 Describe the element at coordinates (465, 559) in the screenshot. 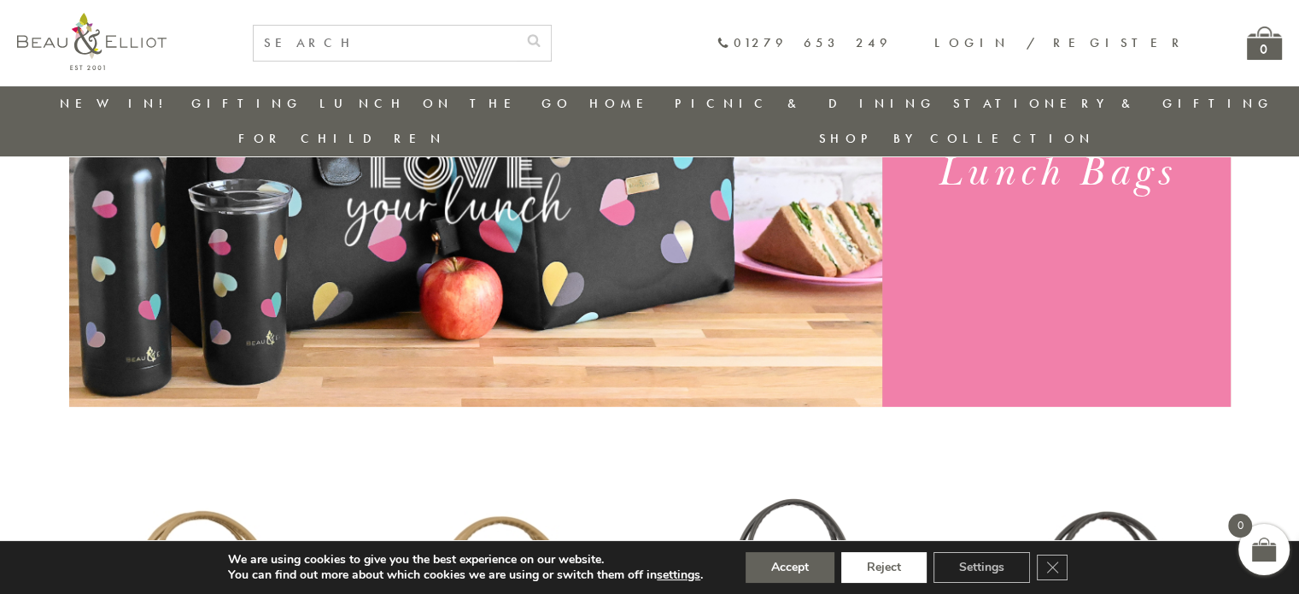

I see `p: We are using cookies to give you the best experience on our website.` at that location.